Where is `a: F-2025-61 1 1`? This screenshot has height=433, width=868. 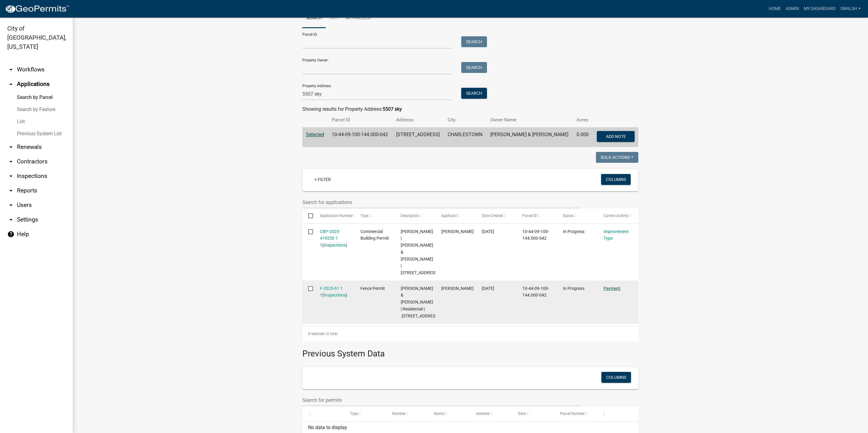
a: F-2025-61 1 1 is located at coordinates (331, 292).